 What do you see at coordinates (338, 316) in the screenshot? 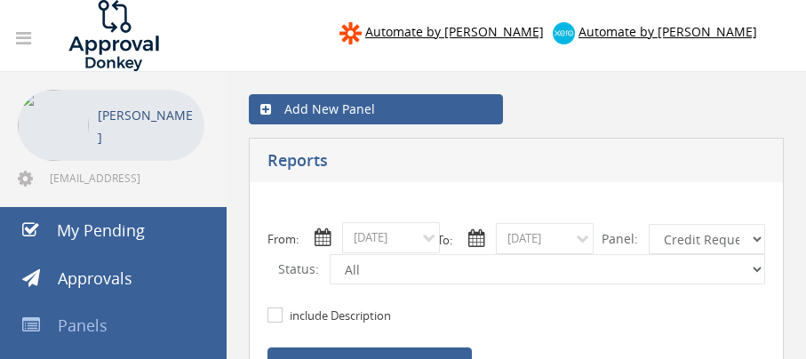
I see `label: include Description` at bounding box center [338, 316].